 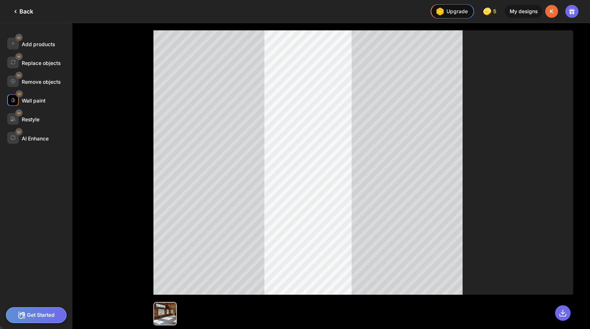 What do you see at coordinates (451, 11) in the screenshot?
I see `div: Upgrade` at bounding box center [451, 11].